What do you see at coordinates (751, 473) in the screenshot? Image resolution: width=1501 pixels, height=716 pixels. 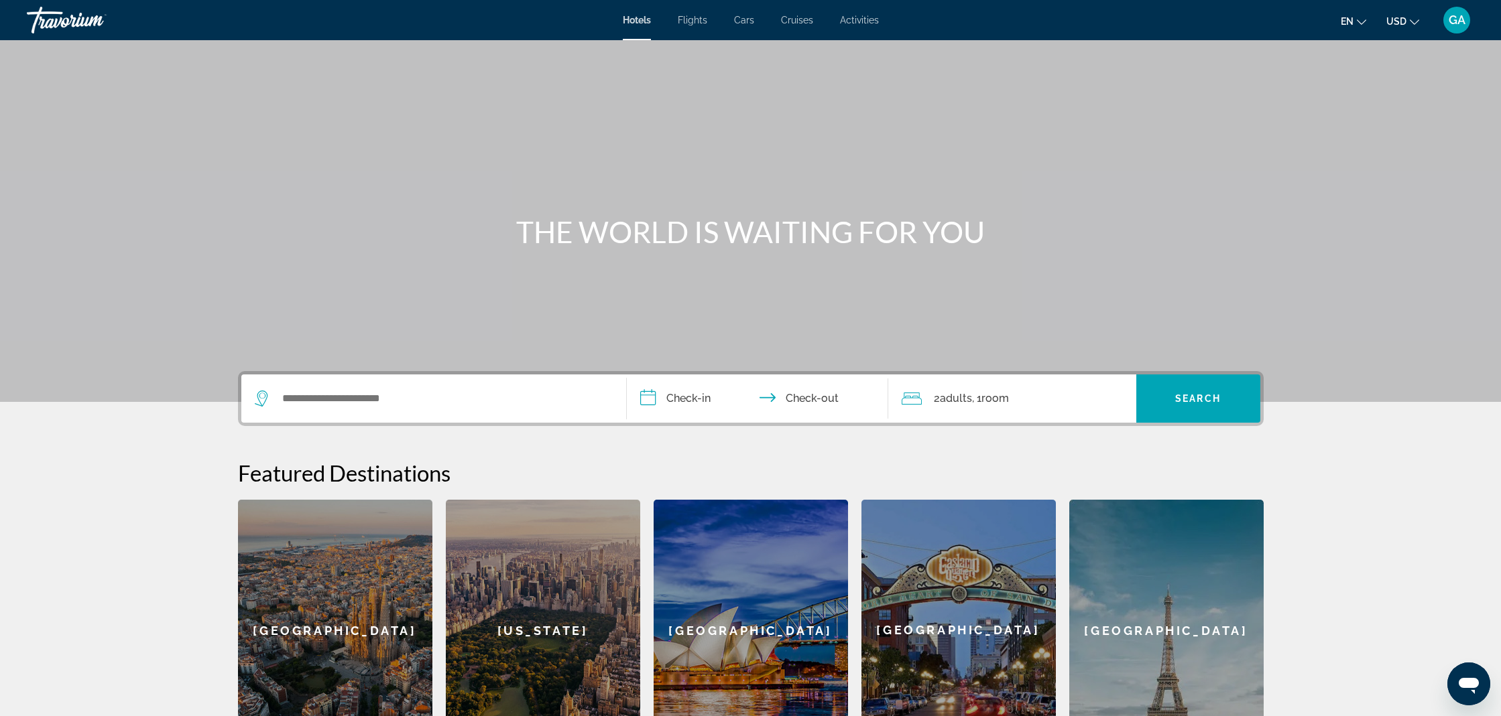 I see `h2: Featured Destinations` at bounding box center [751, 473].